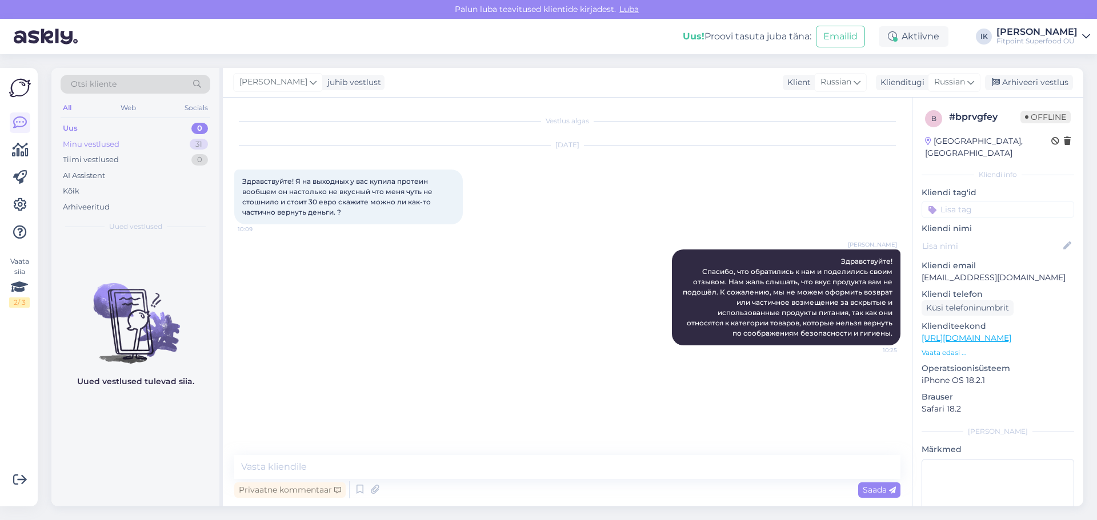  What do you see at coordinates (933, 118) in the screenshot?
I see `span: b` at bounding box center [933, 118].